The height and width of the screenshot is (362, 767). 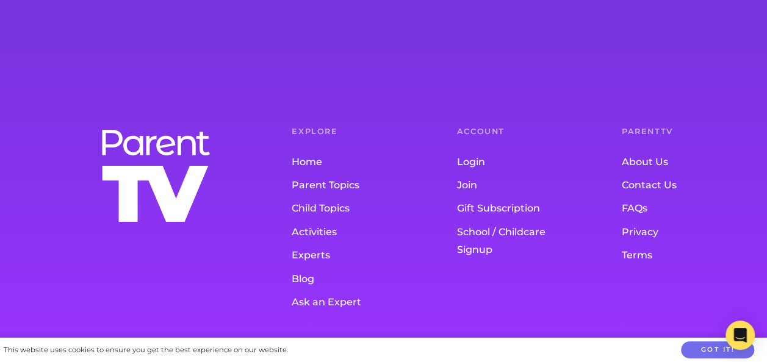 I want to click on h6: Explore, so click(x=349, y=132).